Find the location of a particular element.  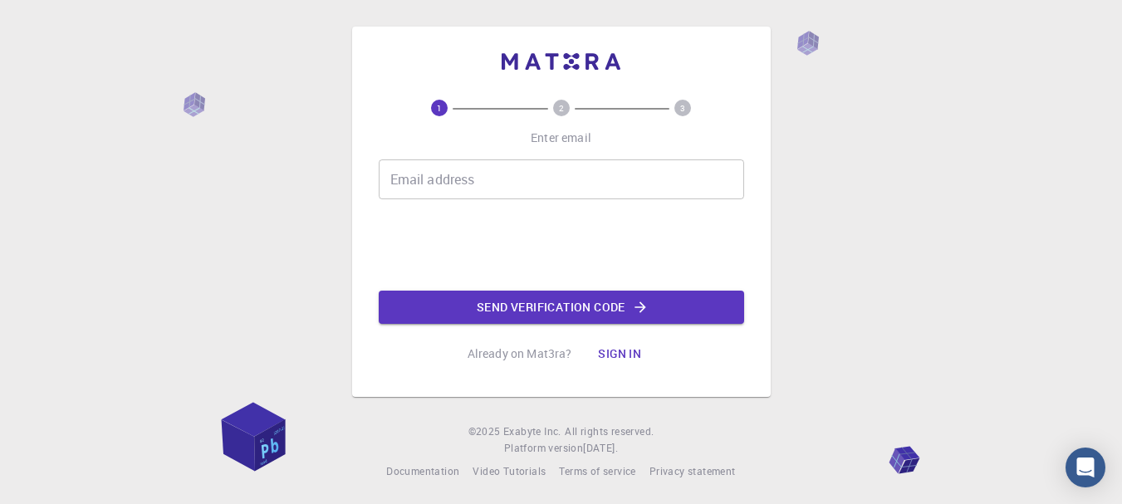

a: Documentation is located at coordinates (423, 472).